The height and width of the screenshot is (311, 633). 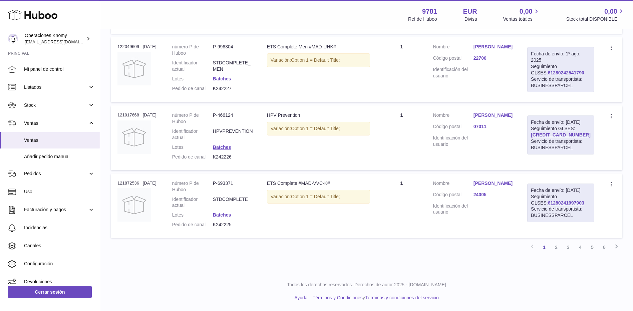 I want to click on a: 1, so click(x=544, y=247).